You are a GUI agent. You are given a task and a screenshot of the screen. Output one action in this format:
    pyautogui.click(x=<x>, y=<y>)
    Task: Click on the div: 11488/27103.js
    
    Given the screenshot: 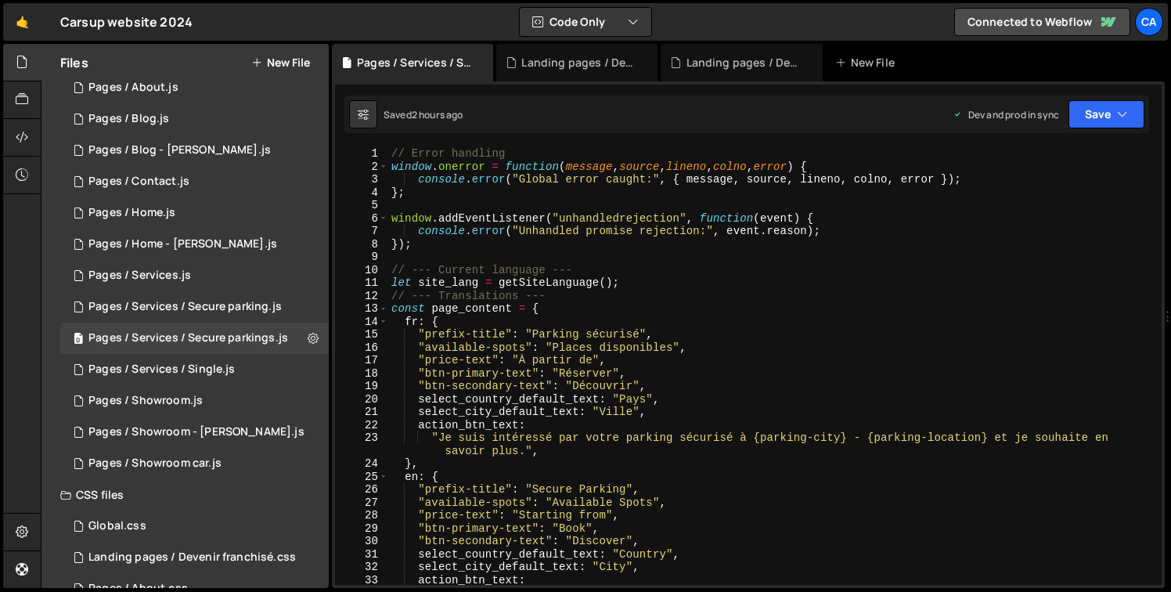 What is the action you would take?
    pyautogui.click(x=194, y=401)
    